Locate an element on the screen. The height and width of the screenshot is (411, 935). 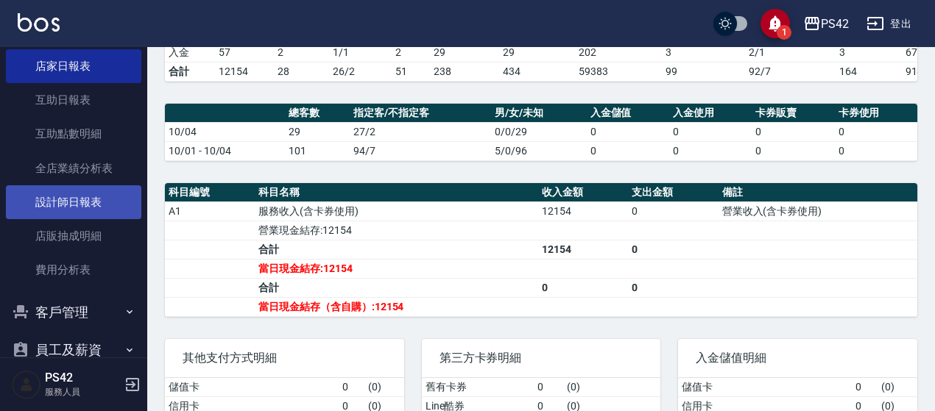
td: 164 is located at coordinates (868, 71).